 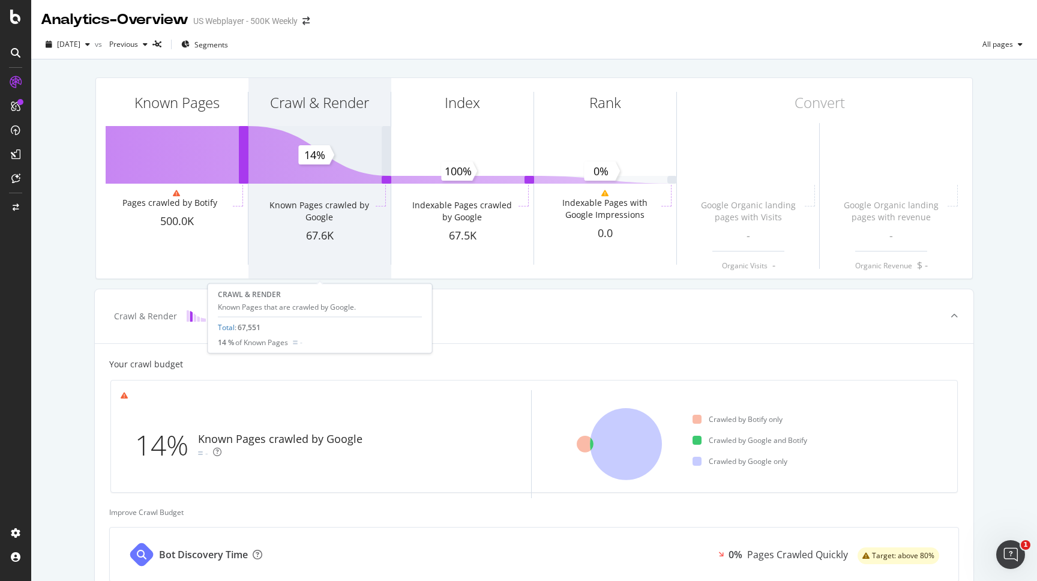 I want to click on button: Previous, so click(x=128, y=44).